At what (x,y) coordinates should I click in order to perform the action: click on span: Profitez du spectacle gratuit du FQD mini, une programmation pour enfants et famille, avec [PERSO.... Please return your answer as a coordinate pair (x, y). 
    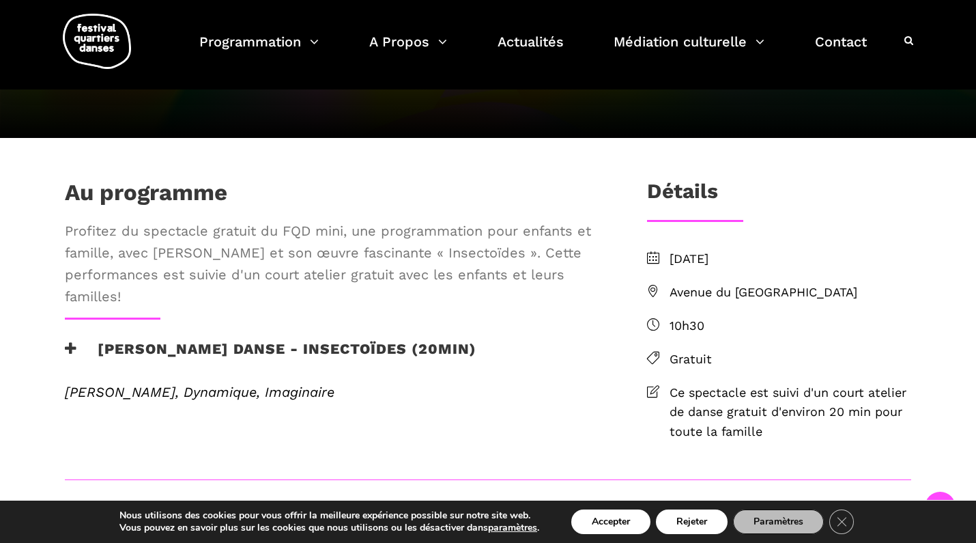
    Looking at the image, I should click on (334, 263).